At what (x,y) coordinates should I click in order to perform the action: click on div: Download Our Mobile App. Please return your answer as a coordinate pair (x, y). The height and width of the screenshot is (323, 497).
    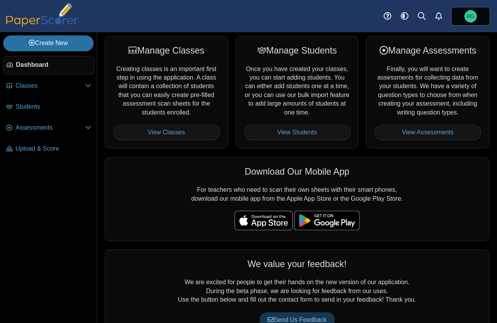
    Looking at the image, I should click on (297, 172).